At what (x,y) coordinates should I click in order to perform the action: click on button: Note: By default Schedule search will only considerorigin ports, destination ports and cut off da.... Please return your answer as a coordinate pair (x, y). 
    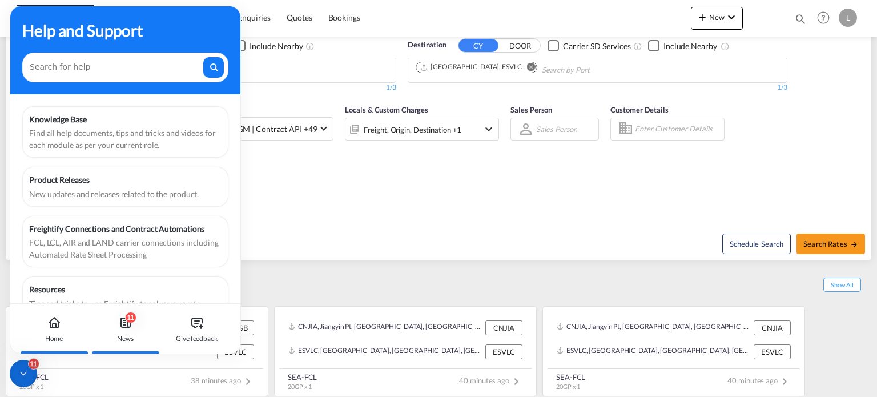
    Looking at the image, I should click on (756, 244).